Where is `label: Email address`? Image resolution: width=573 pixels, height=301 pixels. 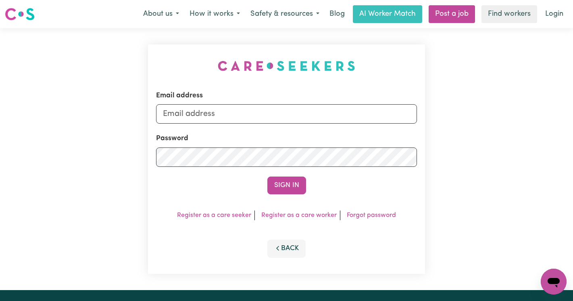
label: Email address is located at coordinates (180, 96).